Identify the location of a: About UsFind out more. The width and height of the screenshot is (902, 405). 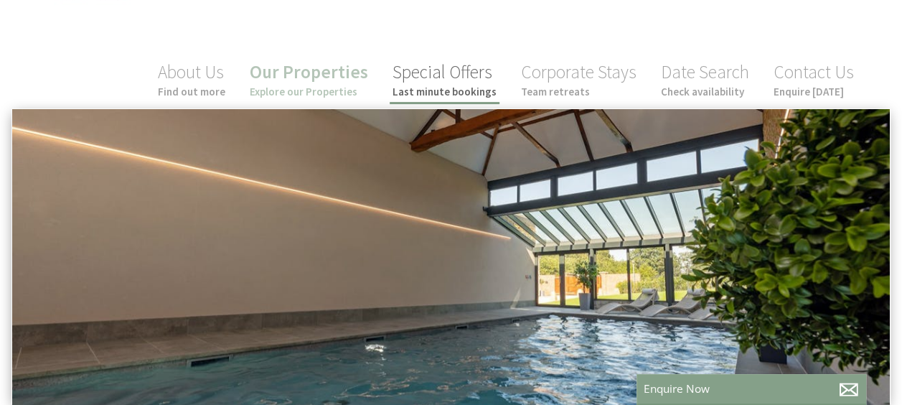
(192, 79).